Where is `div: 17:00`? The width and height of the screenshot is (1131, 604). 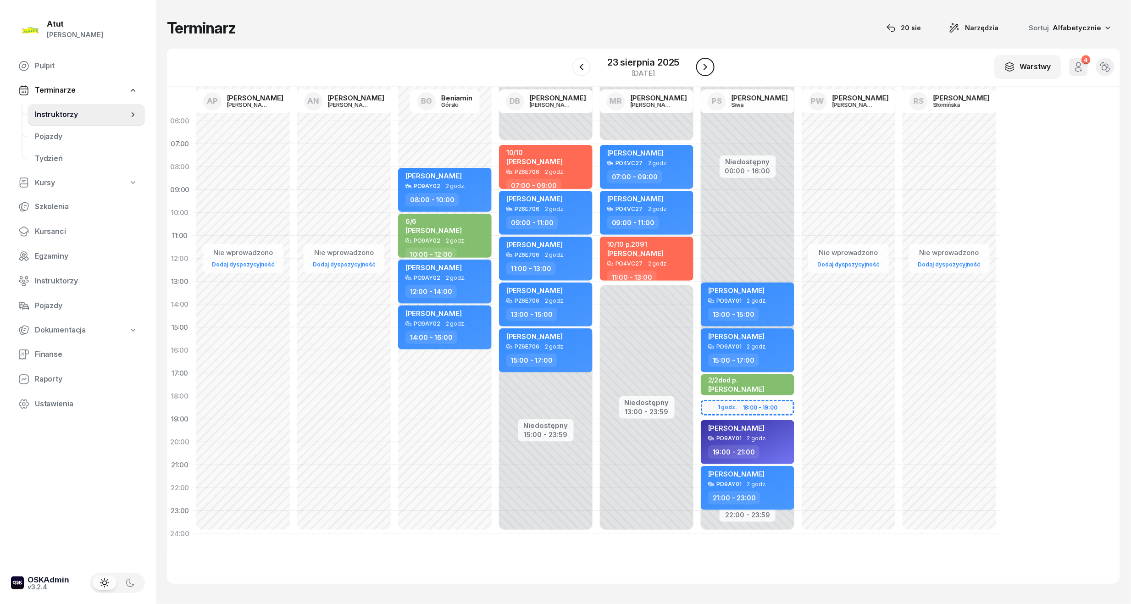 div: 17:00 is located at coordinates (180, 373).